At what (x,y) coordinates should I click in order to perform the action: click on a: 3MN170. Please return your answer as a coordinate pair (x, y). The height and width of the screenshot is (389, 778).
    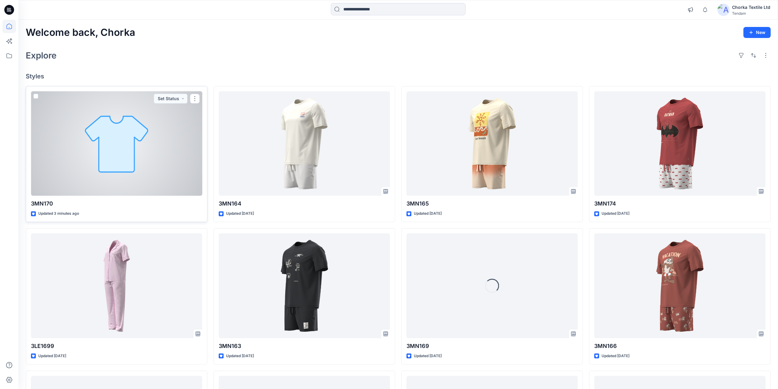
    Looking at the image, I should click on (116, 144).